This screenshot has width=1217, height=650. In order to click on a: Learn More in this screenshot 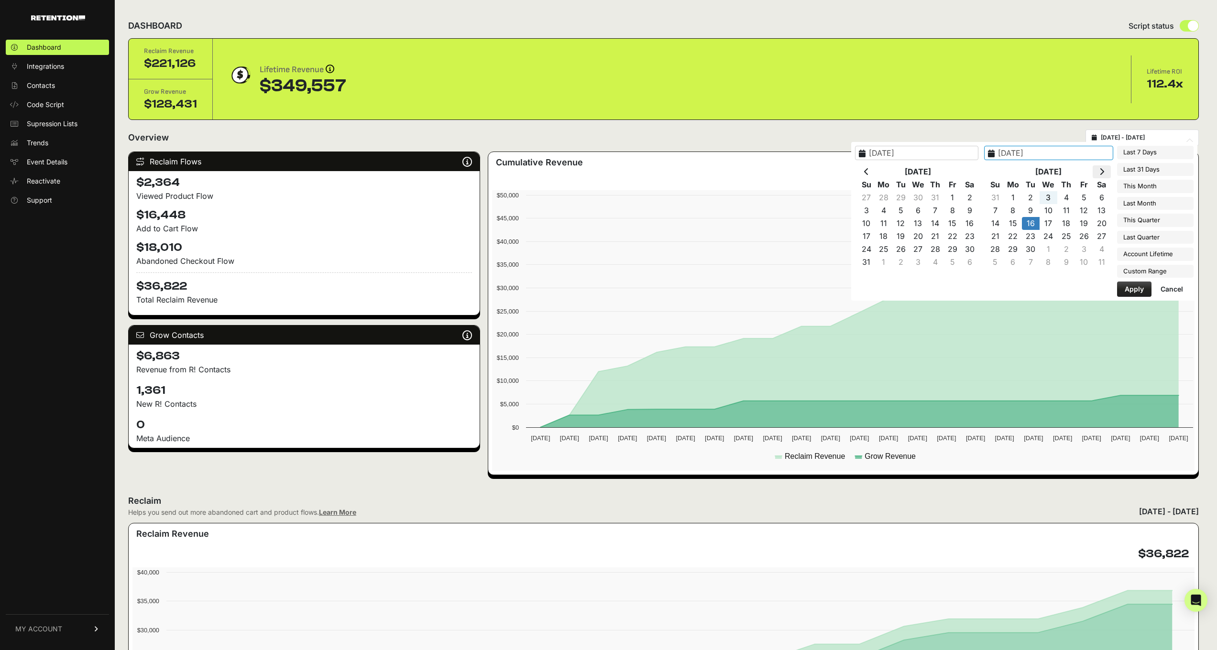, I will do `click(338, 512)`.